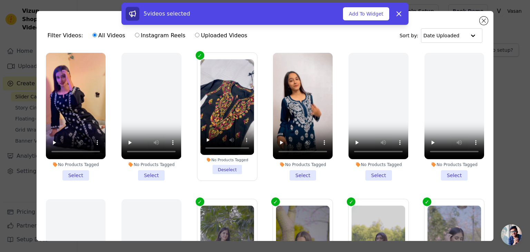 Image resolution: width=530 pixels, height=252 pixels. What do you see at coordinates (167, 13) in the screenshot?
I see `span: 5 videos selected` at bounding box center [167, 13].